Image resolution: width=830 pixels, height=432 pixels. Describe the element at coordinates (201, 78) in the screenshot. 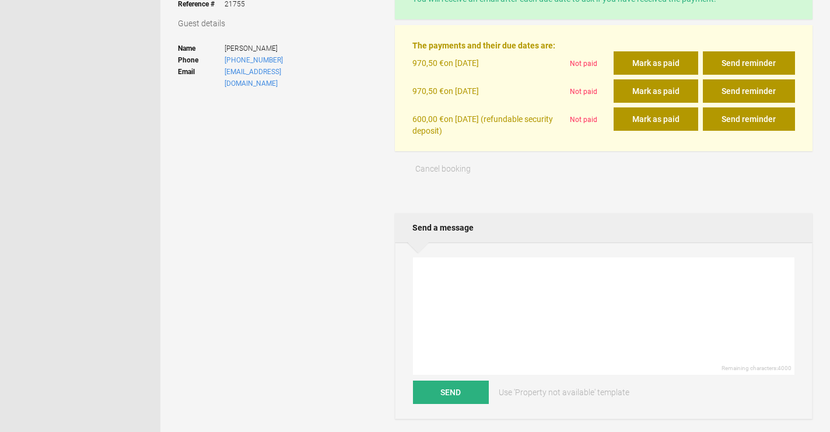

I see `strong: Email` at that location.